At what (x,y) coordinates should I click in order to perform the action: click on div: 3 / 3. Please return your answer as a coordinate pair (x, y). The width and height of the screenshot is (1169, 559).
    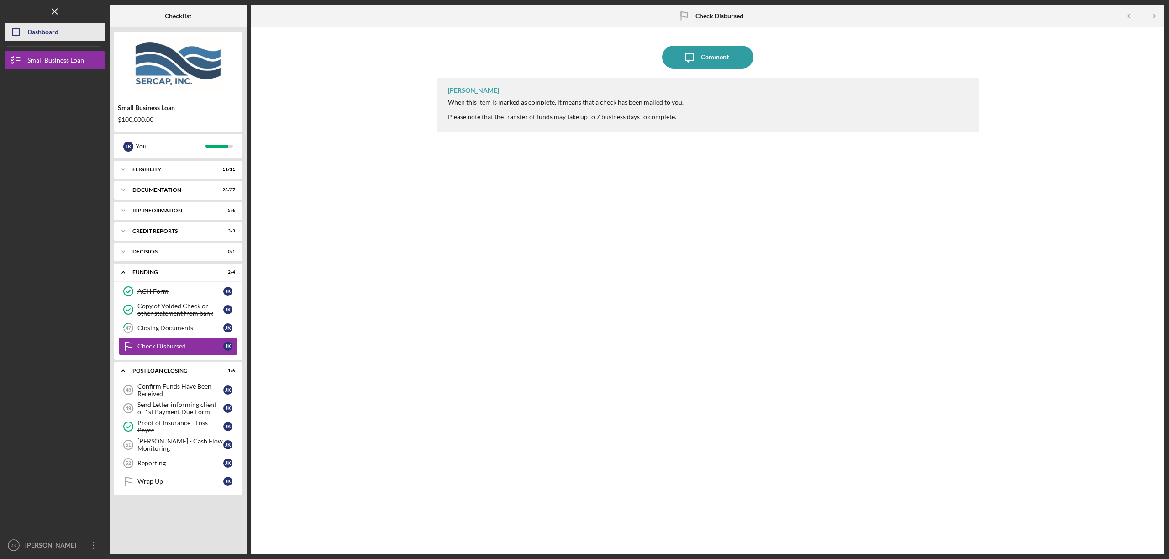
    Looking at the image, I should click on (227, 231).